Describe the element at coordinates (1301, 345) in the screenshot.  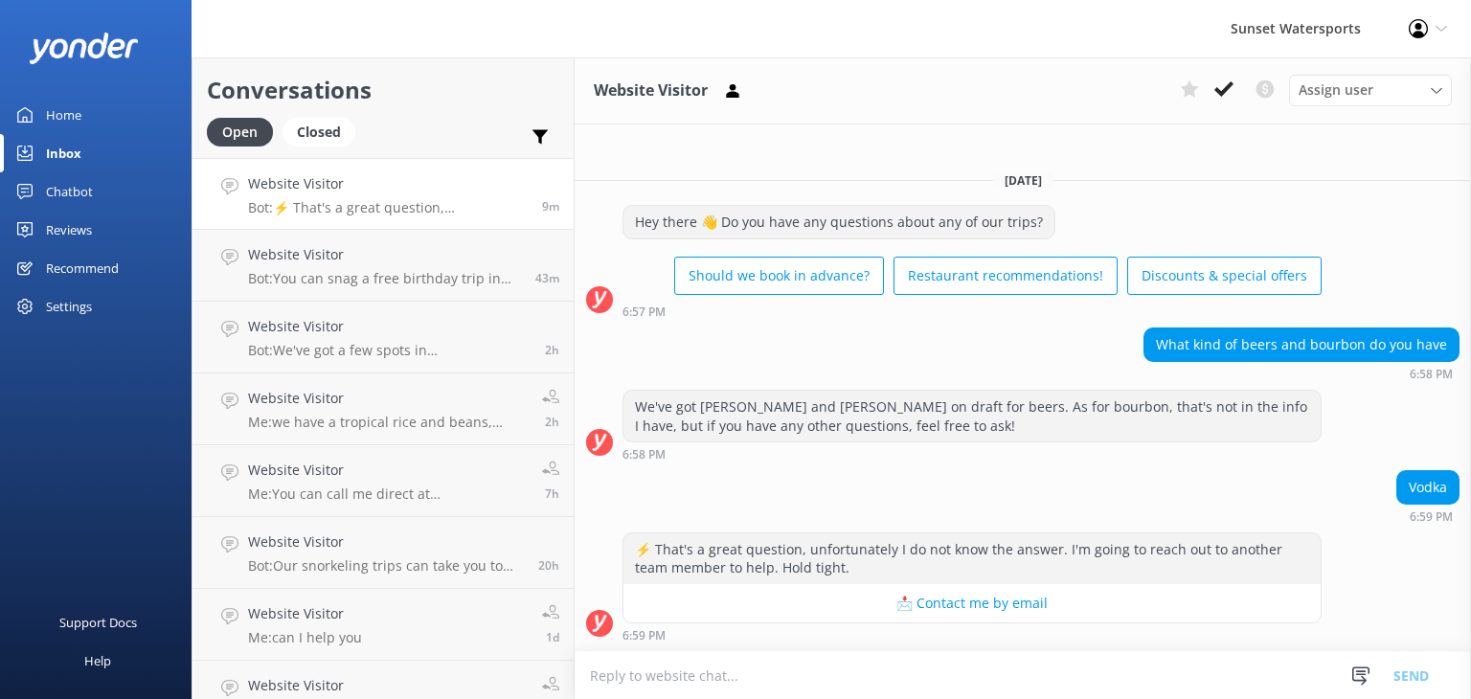
I see `div: What kind of beers and bourbon do you have` at that location.